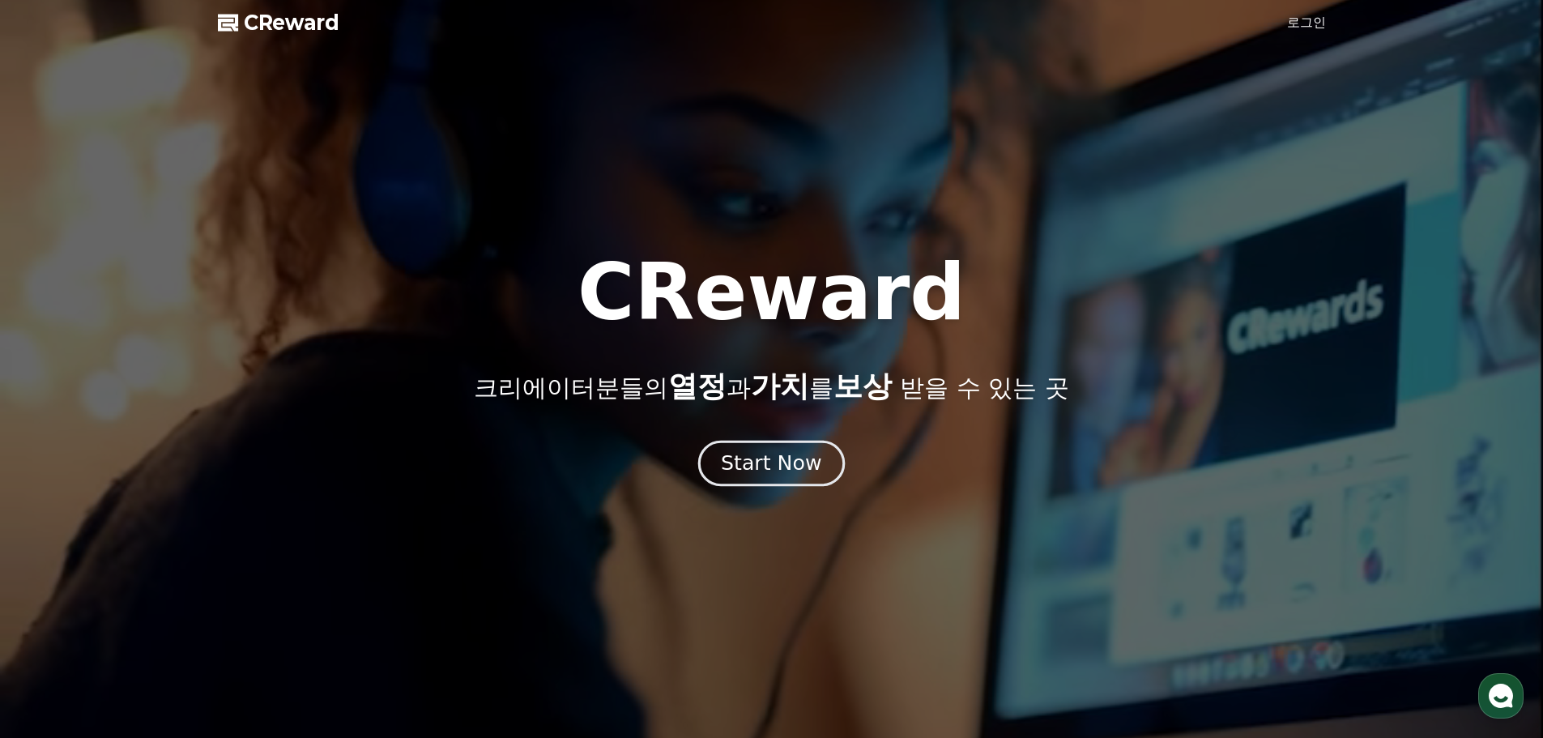 The height and width of the screenshot is (738, 1543). Describe the element at coordinates (771, 463) in the screenshot. I see `div: Start Now` at that location.